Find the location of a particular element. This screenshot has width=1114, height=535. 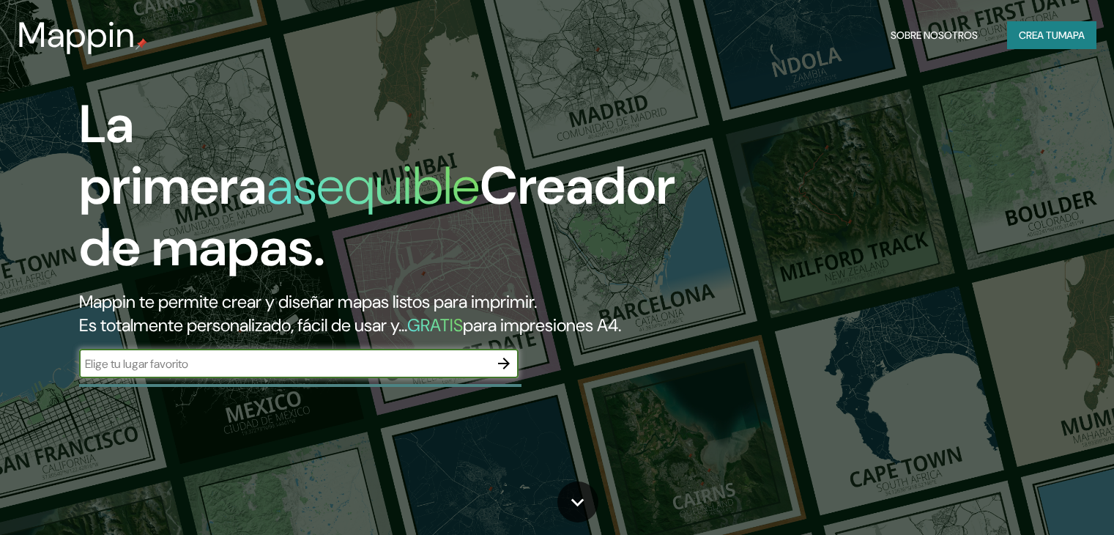

font: Crea tu is located at coordinates (1039, 35).